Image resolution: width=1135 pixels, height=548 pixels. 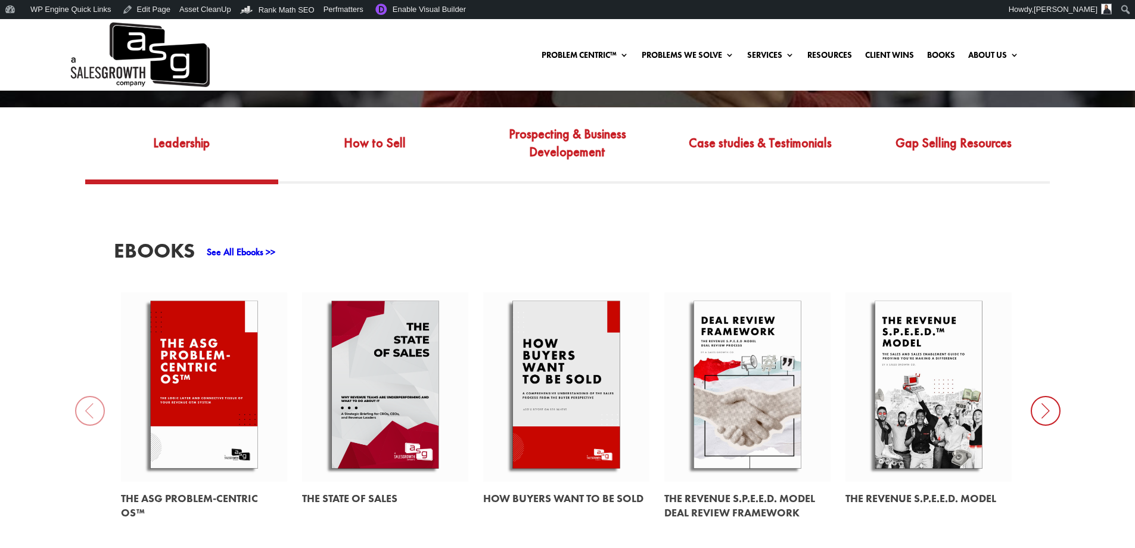 What do you see at coordinates (154, 253) in the screenshot?
I see `h3: EBooks` at bounding box center [154, 253].